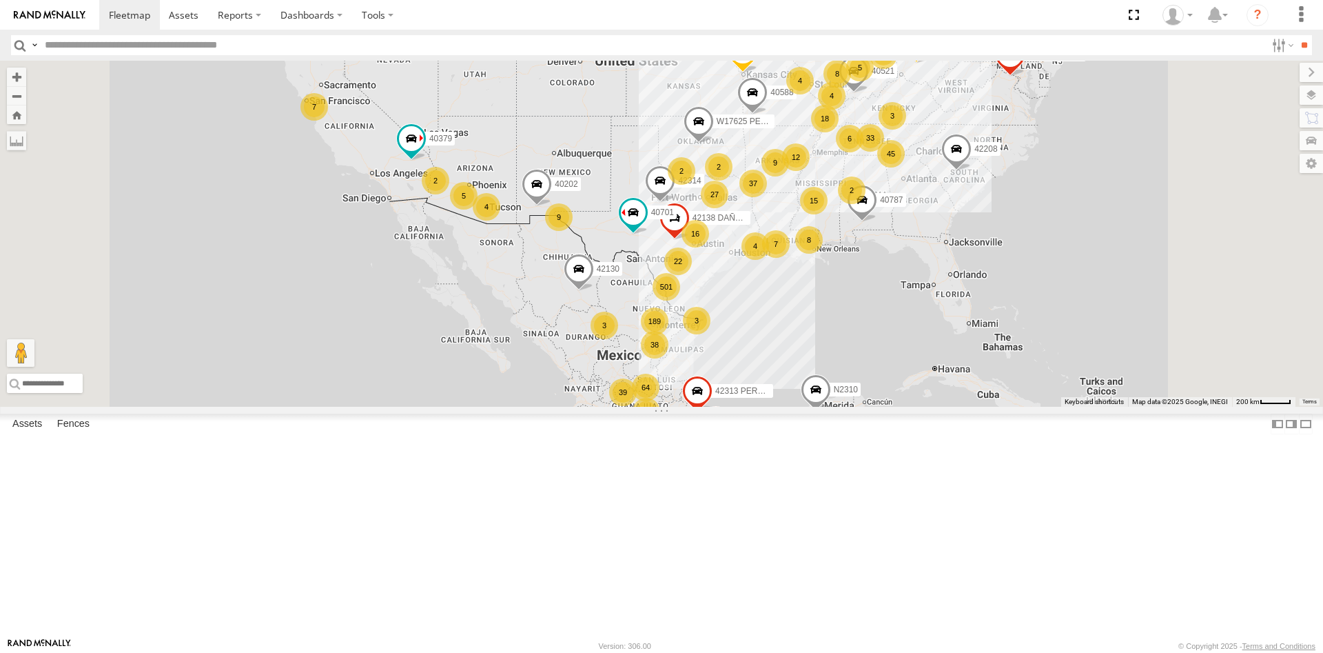 The width and height of the screenshot is (1323, 653). What do you see at coordinates (1292, 423) in the screenshot?
I see `label: Dock Summary Table to the Right` at bounding box center [1292, 423].